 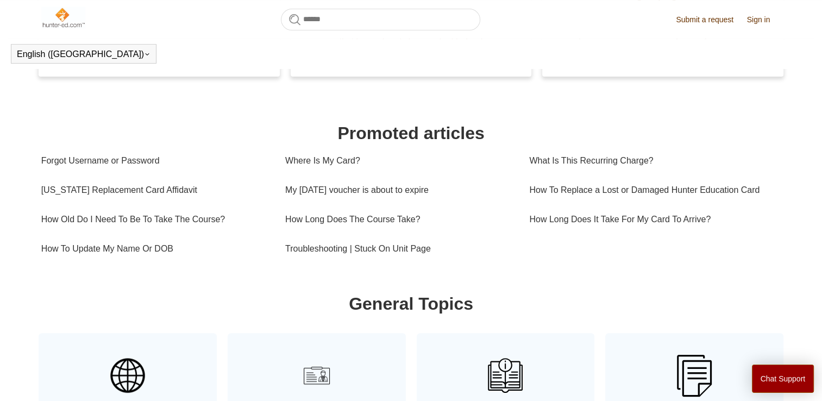 I want to click on a: How Old Do I Need To Be To Take The Course?, so click(x=155, y=219).